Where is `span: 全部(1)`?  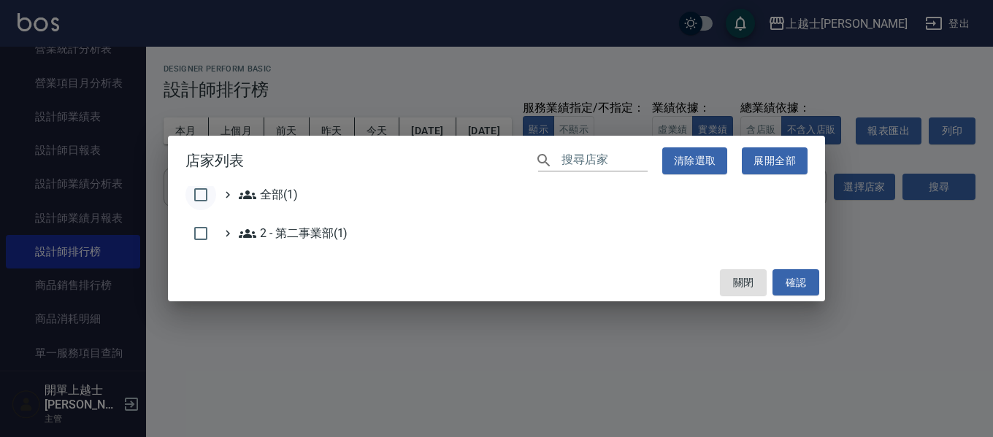 span: 全部(1) is located at coordinates (268, 195).